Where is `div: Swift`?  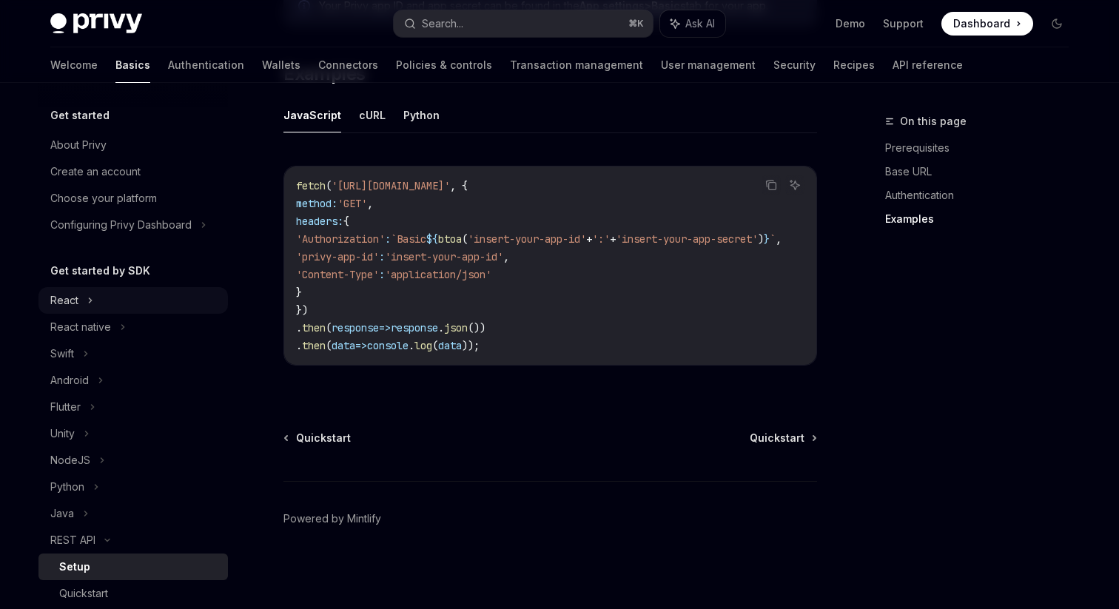 div: Swift is located at coordinates (62, 354).